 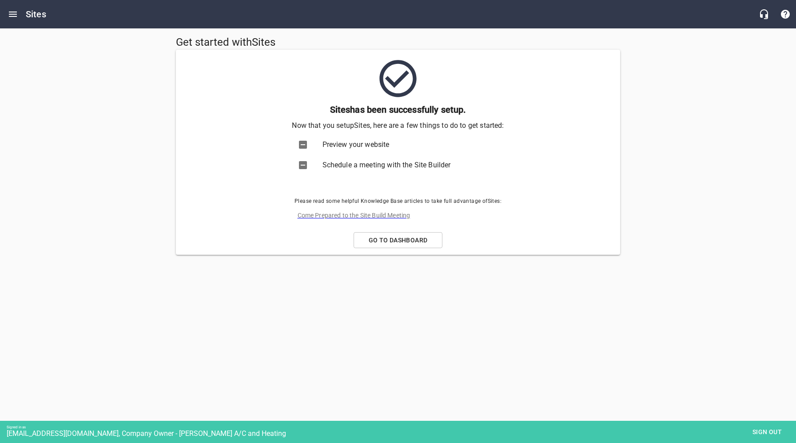 What do you see at coordinates (398, 145) in the screenshot?
I see `a: Preview your website` at bounding box center [398, 145].